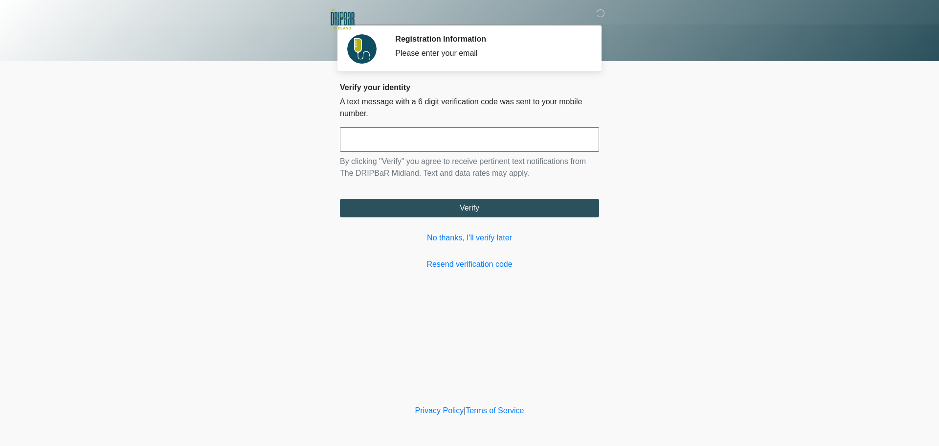  What do you see at coordinates (470, 208) in the screenshot?
I see `button: Verify` at bounding box center [470, 208].